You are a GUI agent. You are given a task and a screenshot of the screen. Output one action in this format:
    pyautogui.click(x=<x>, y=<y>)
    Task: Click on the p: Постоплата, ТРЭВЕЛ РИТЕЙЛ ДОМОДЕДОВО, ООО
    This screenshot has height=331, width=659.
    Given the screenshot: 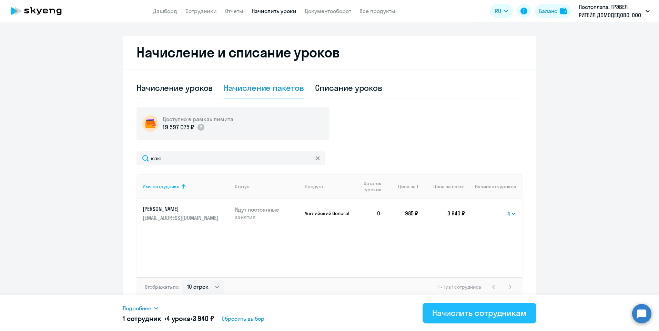 What is the action you would take?
    pyautogui.click(x=611, y=11)
    